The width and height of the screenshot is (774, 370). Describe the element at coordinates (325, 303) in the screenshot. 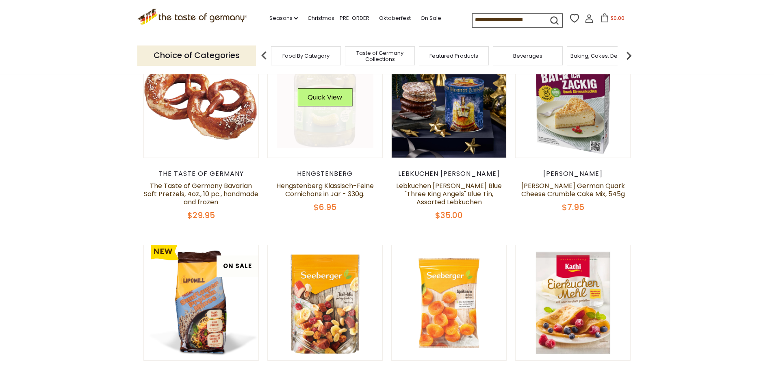

I see `img: Seeberger Gourmet "Trail Mix" (Peanuts, Bananas, Rhubarb, Almonds), 150g (5.3oz)` at that location.